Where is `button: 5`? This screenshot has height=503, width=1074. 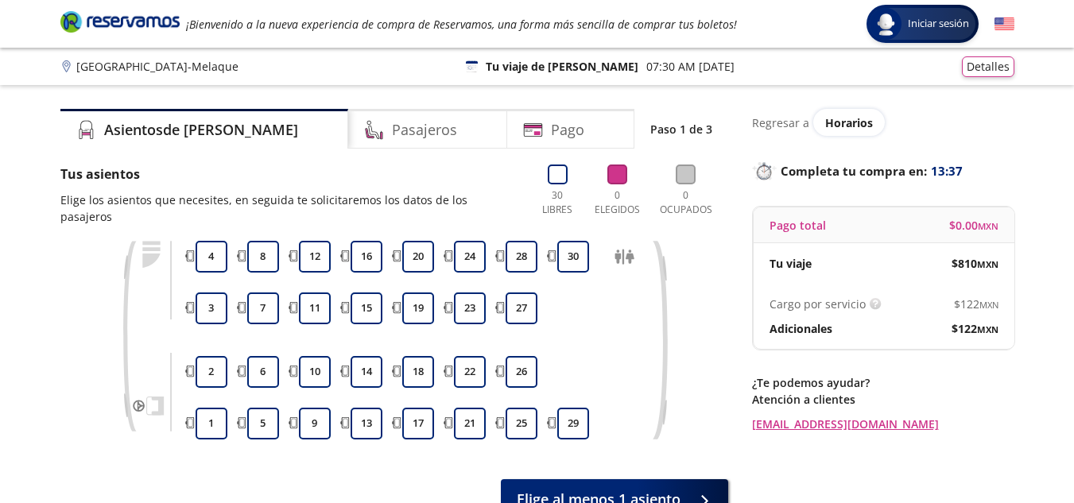
button: 5 is located at coordinates (263, 424).